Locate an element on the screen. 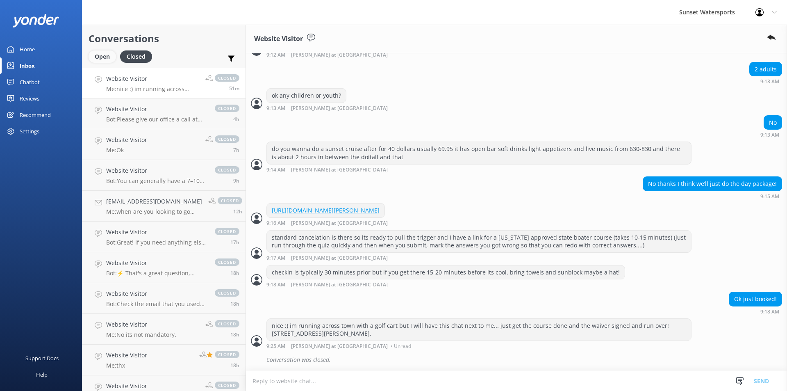 The height and width of the screenshot is (391, 787). a: Website VisitorBot:Great! If you need anything else, just let me know.closed17h is located at coordinates (164, 236).